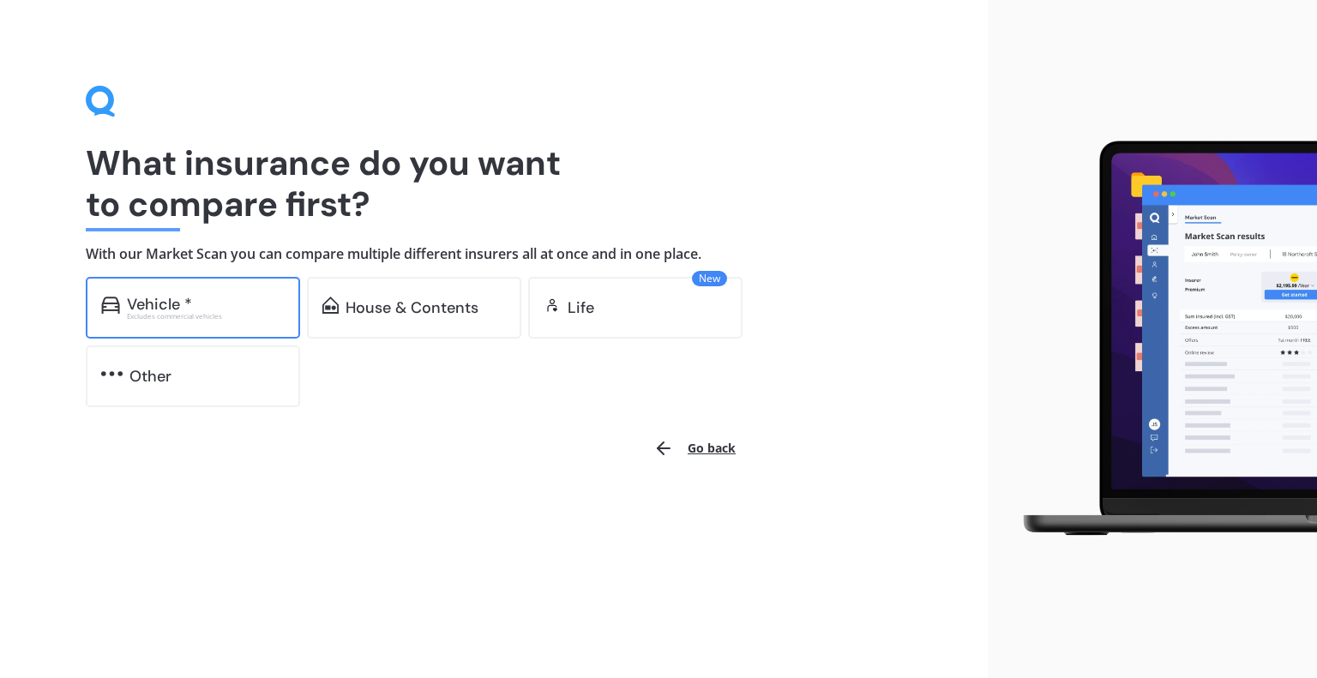 Image resolution: width=1317 pixels, height=678 pixels. Describe the element at coordinates (552, 305) in the screenshot. I see `img: life.f720d6a2d7cdcd3ad642.svg` at that location.